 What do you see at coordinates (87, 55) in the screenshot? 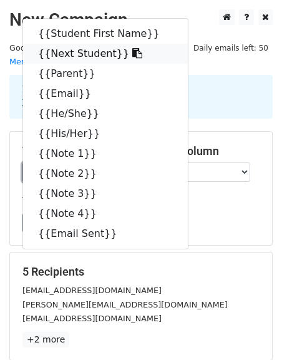
I see `small: Google Sheet:` at bounding box center [87, 55].